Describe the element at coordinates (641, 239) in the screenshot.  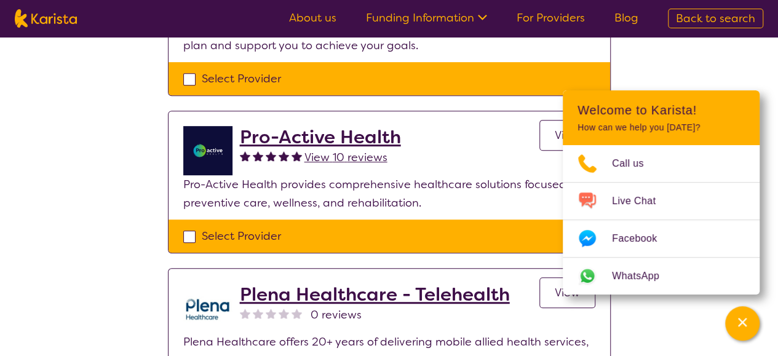
I see `span: Facebook` at that location.